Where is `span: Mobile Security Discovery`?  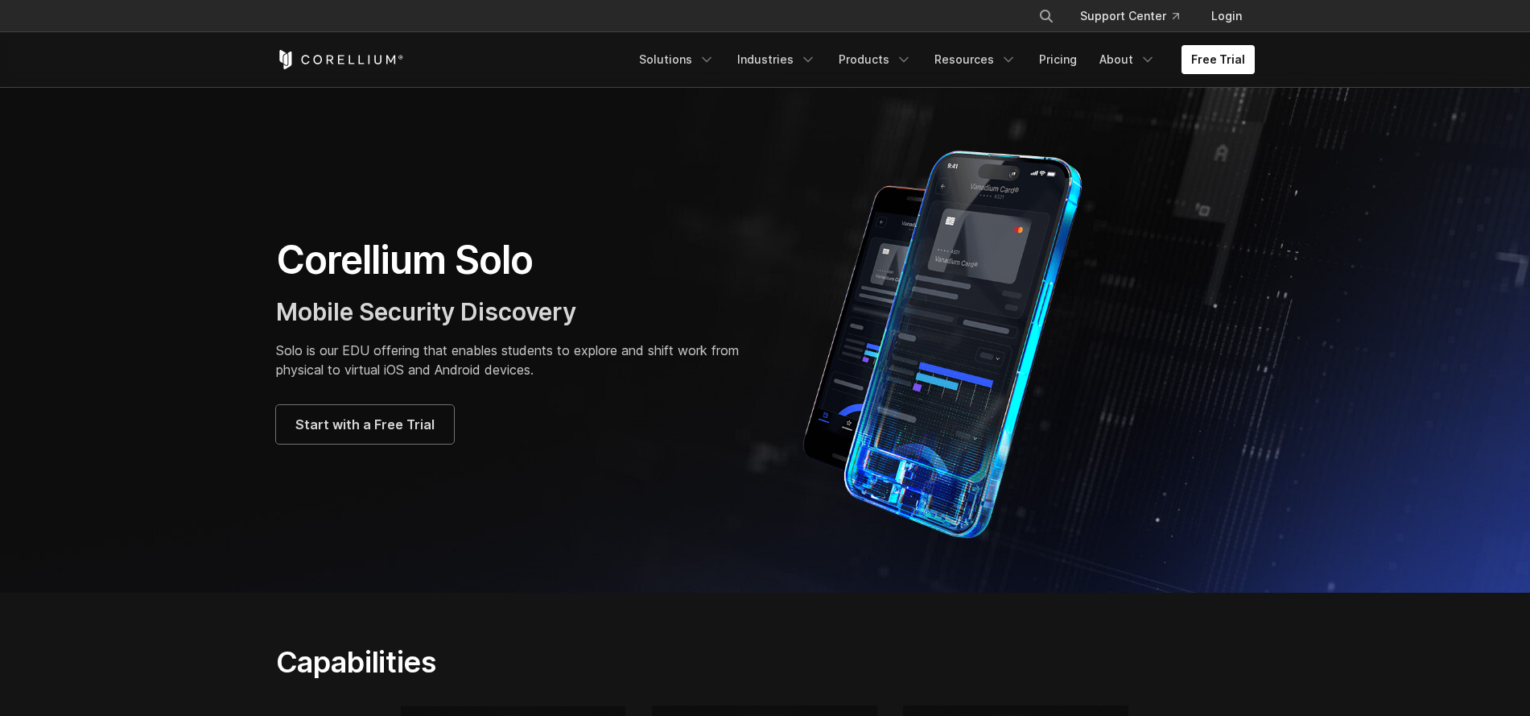
span: Mobile Security Discovery is located at coordinates (426, 312).